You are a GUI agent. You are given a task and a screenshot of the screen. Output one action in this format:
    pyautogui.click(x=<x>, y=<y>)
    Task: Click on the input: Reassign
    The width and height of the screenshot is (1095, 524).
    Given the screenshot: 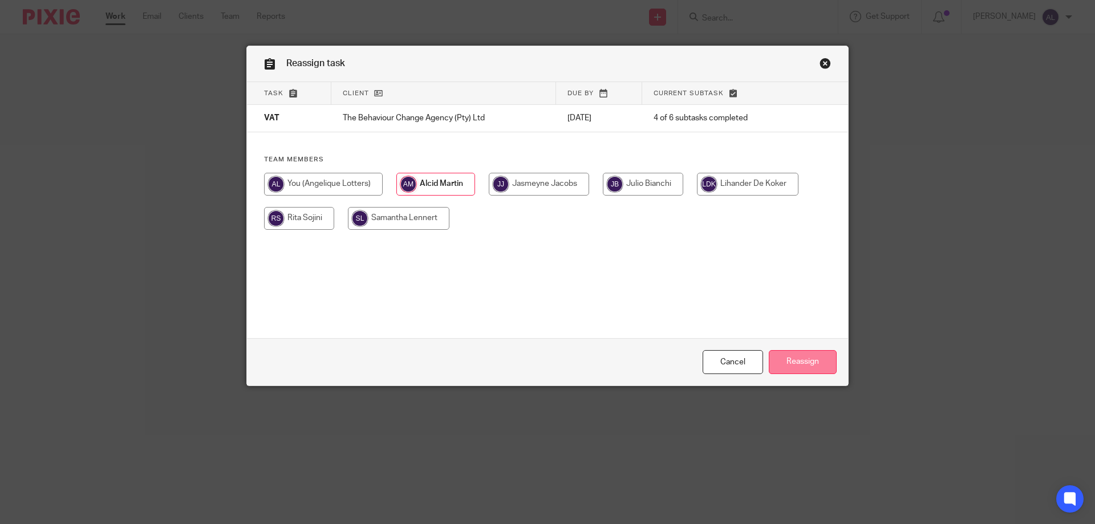 What is the action you would take?
    pyautogui.click(x=803, y=362)
    